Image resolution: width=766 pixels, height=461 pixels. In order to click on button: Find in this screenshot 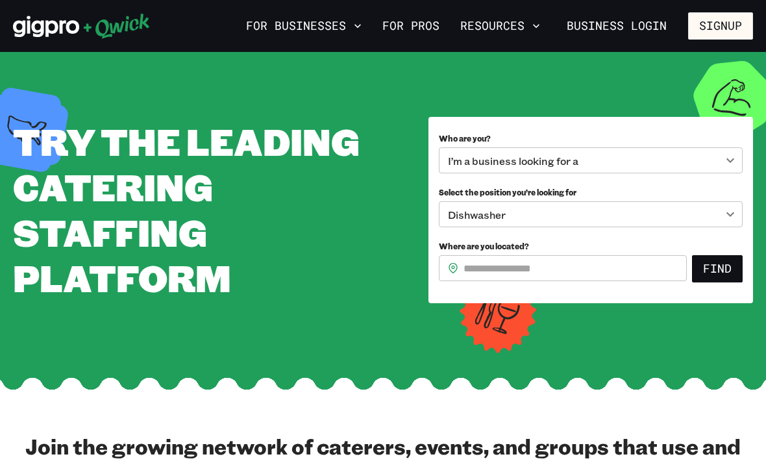, I will do `click(717, 269)`.